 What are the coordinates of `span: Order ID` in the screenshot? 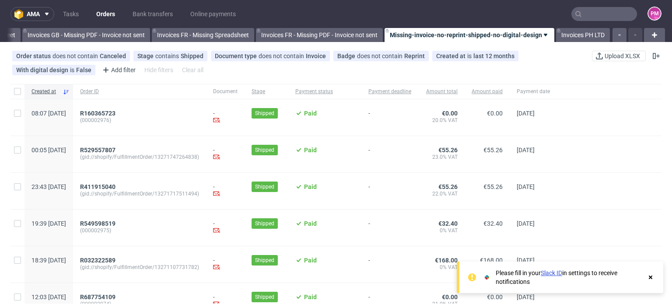 It's located at (140, 91).